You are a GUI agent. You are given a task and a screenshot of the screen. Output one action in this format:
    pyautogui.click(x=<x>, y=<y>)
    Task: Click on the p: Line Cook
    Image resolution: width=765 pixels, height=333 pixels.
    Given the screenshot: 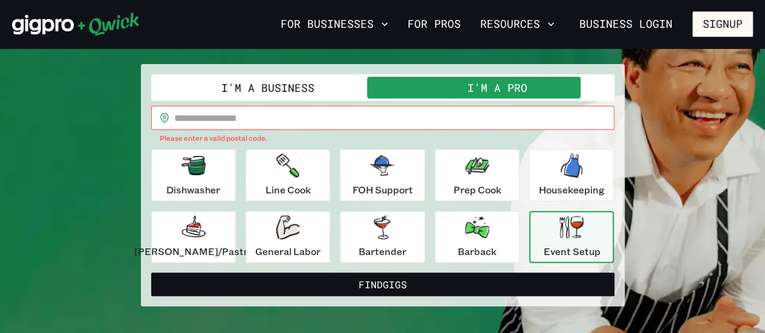 What is the action you would take?
    pyautogui.click(x=288, y=190)
    